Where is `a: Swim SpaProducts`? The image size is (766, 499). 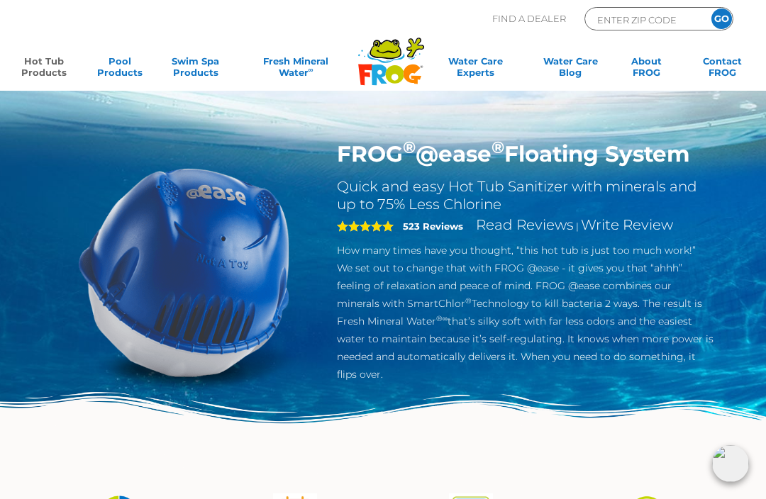 a: Swim SpaProducts is located at coordinates (195, 70).